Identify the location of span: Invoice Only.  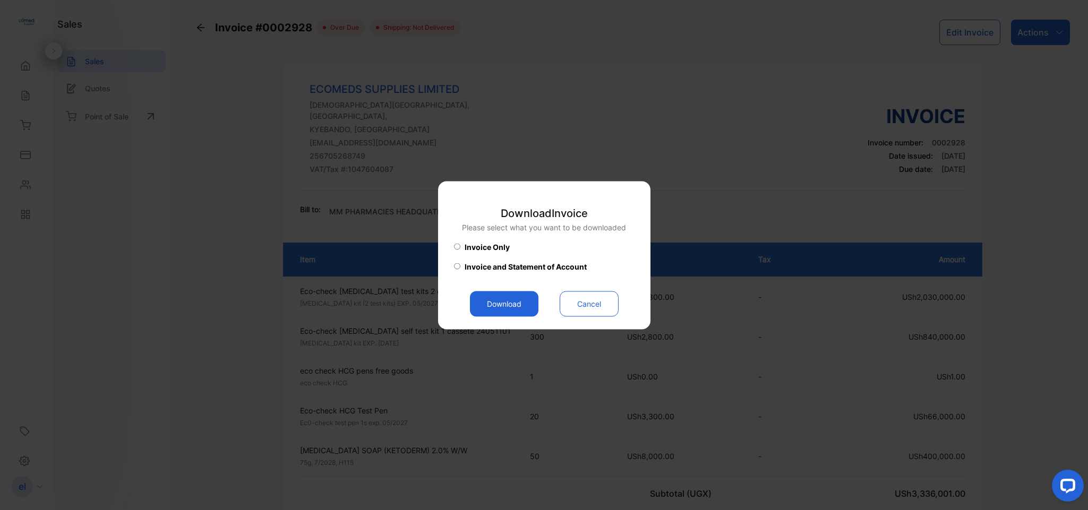
(487, 246).